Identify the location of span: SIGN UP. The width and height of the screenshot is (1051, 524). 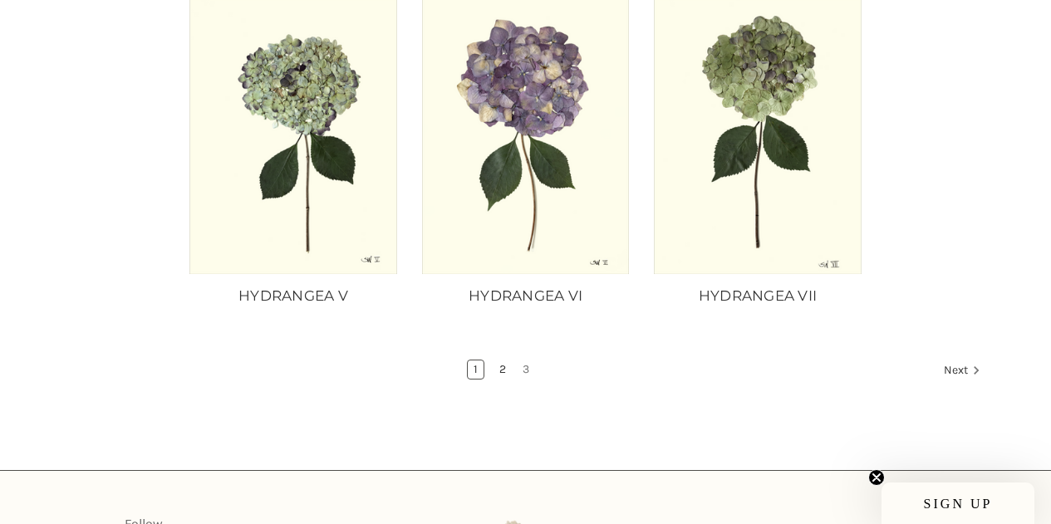
(958, 504).